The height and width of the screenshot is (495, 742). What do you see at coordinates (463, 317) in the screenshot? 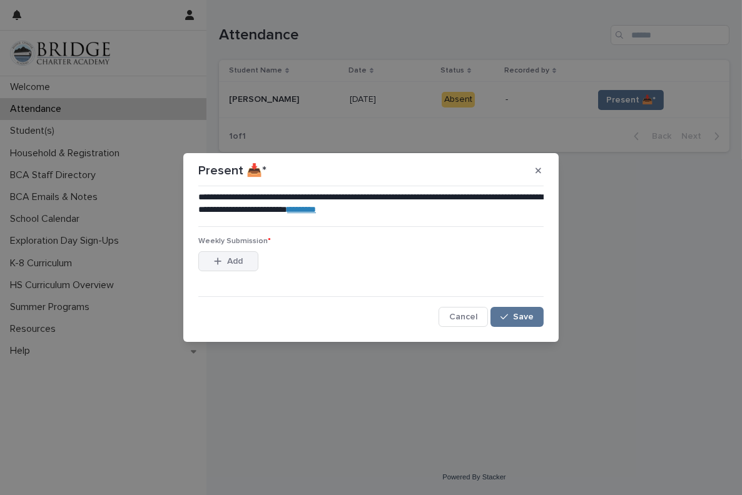
I see `span: Cancel` at bounding box center [463, 317].